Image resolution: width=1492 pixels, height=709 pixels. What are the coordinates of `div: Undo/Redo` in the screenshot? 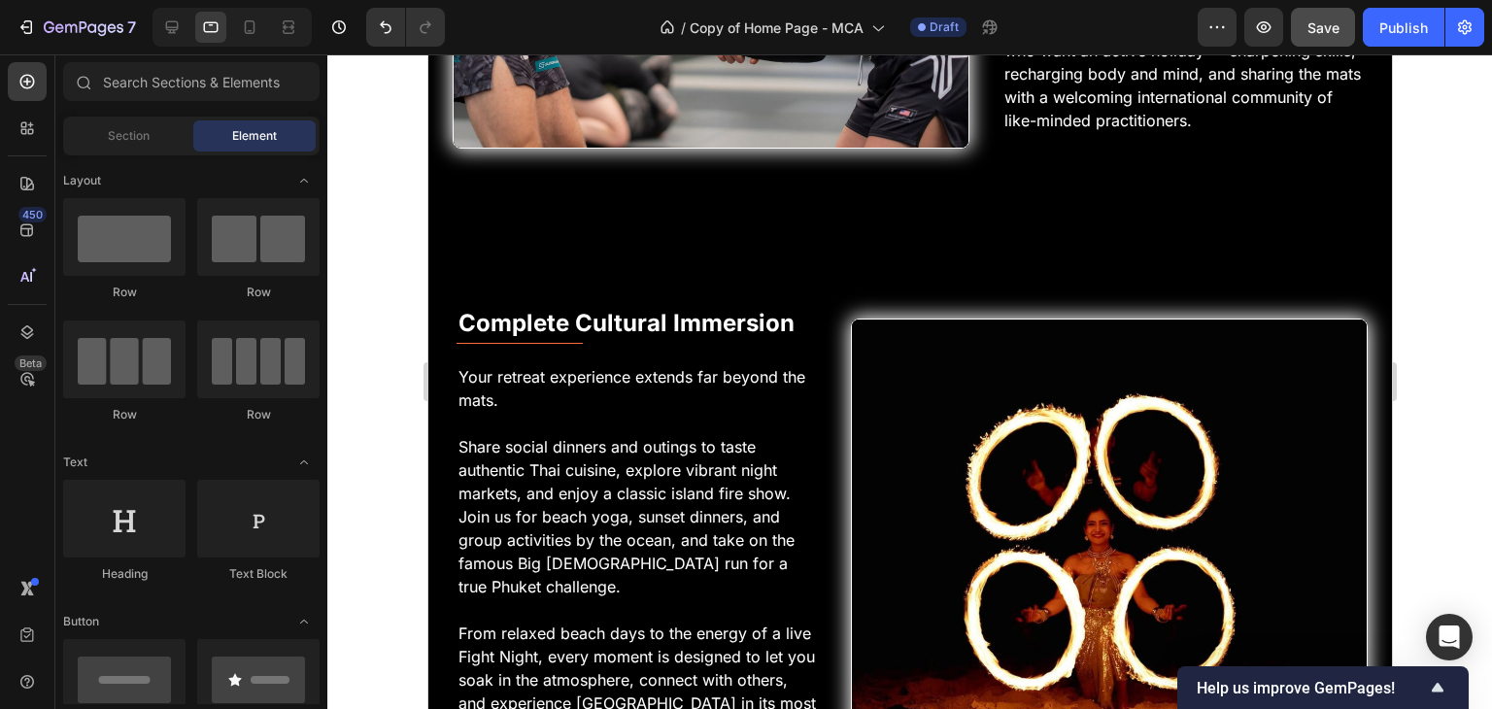 It's located at (405, 27).